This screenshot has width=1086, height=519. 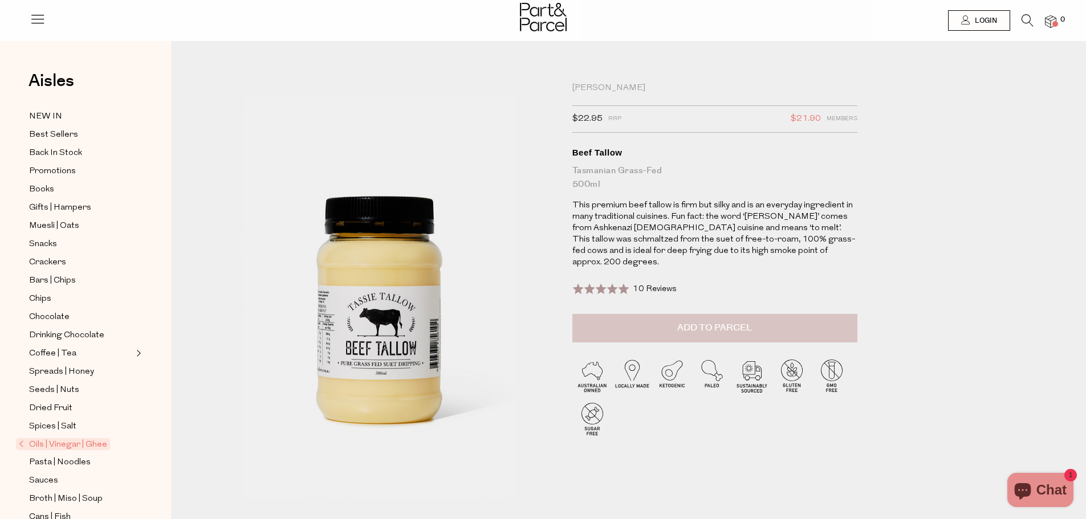 I want to click on img: P_P-ICONS-Live_Bec_V11_GMO_Free.svg, so click(x=832, y=376).